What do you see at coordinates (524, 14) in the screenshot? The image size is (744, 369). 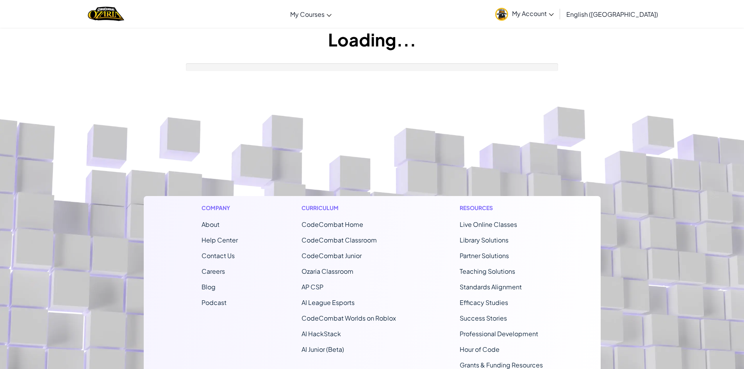 I see `a: My Account` at bounding box center [524, 14].